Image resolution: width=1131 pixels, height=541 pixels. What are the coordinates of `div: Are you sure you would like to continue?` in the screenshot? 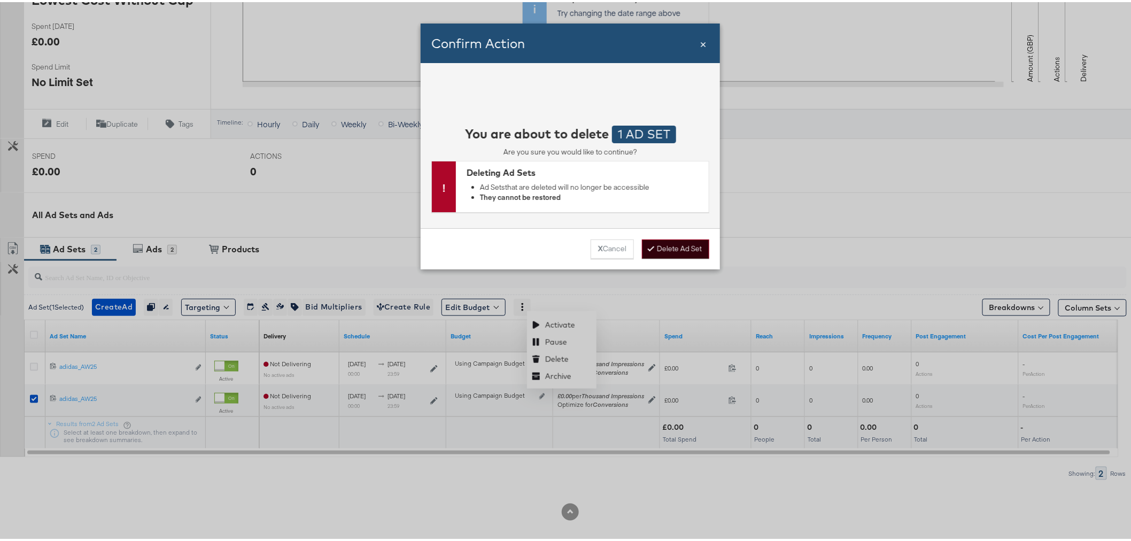 It's located at (570, 150).